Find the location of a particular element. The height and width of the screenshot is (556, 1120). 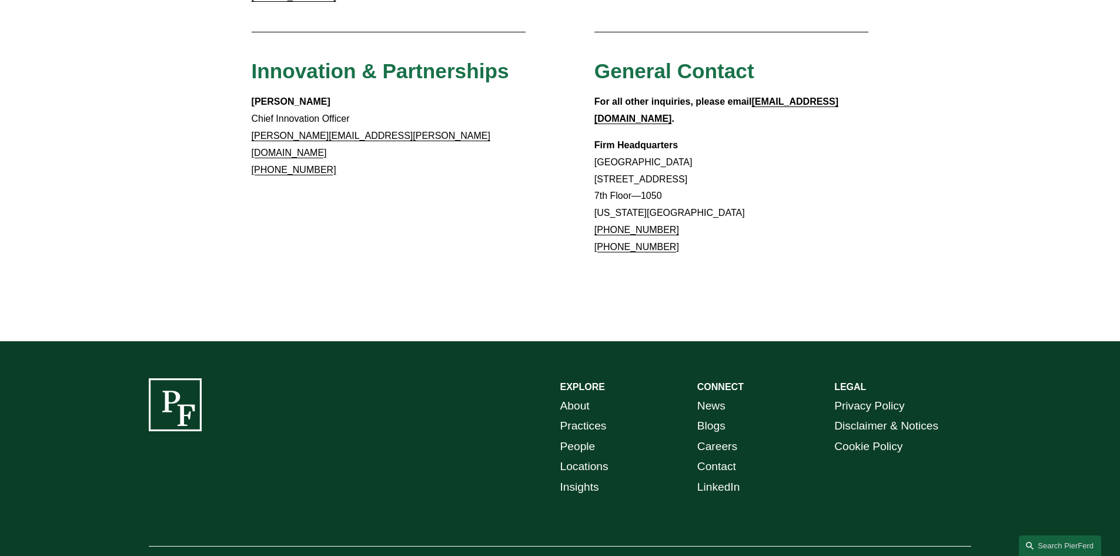

a: Privacy Policy is located at coordinates (869, 406).